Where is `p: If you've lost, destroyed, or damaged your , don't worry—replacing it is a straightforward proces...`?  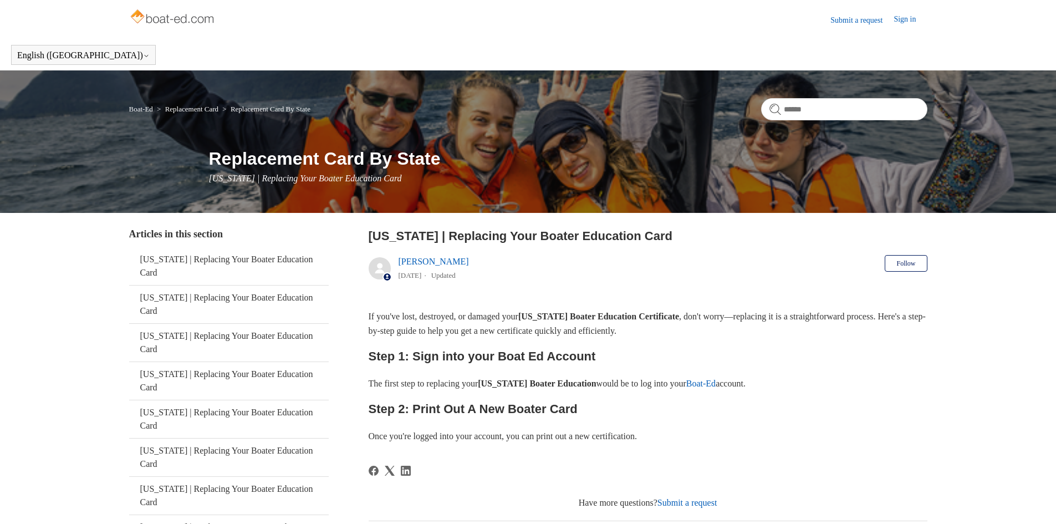
p: If you've lost, destroyed, or damaged your , don't worry—replacing it is a straightforward proces... is located at coordinates (648, 323).